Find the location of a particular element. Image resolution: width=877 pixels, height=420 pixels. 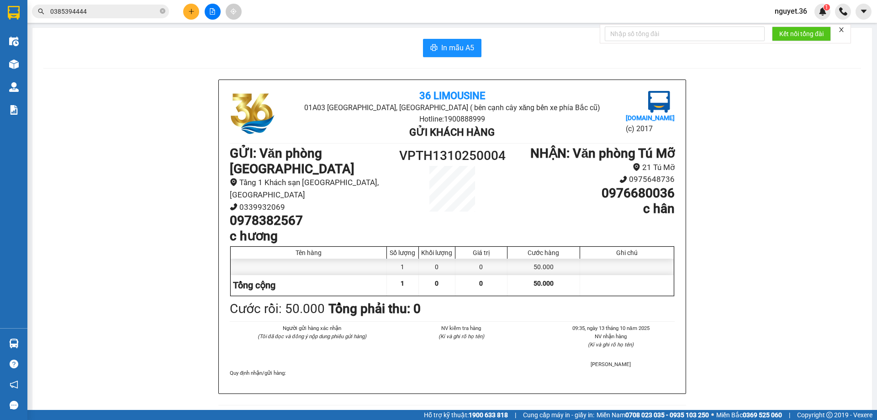

span: Miền Bắc is located at coordinates (749, 415).